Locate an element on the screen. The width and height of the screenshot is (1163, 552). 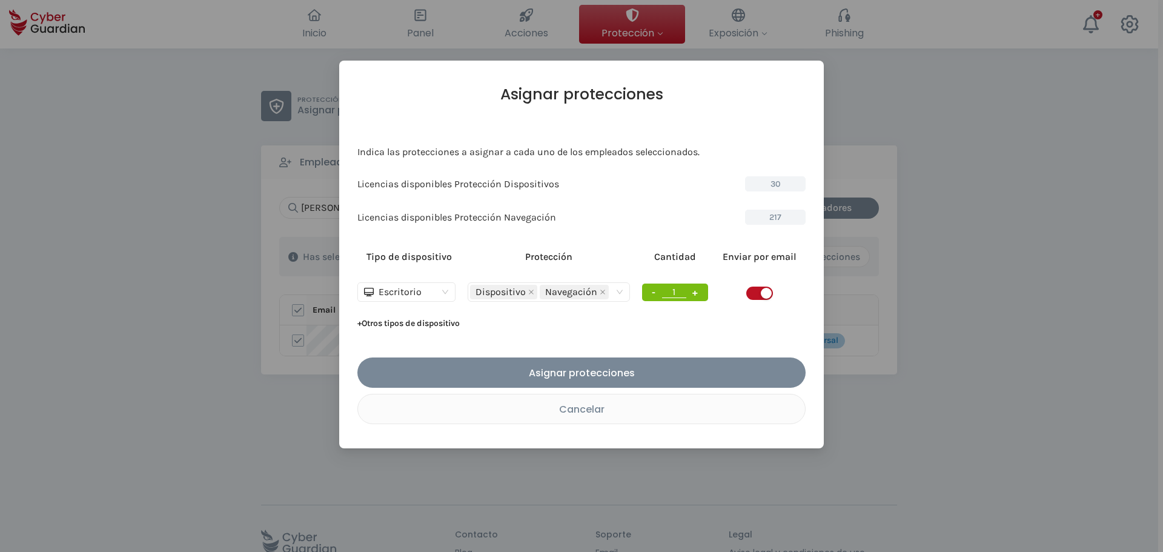
span: 30 is located at coordinates (775, 184).